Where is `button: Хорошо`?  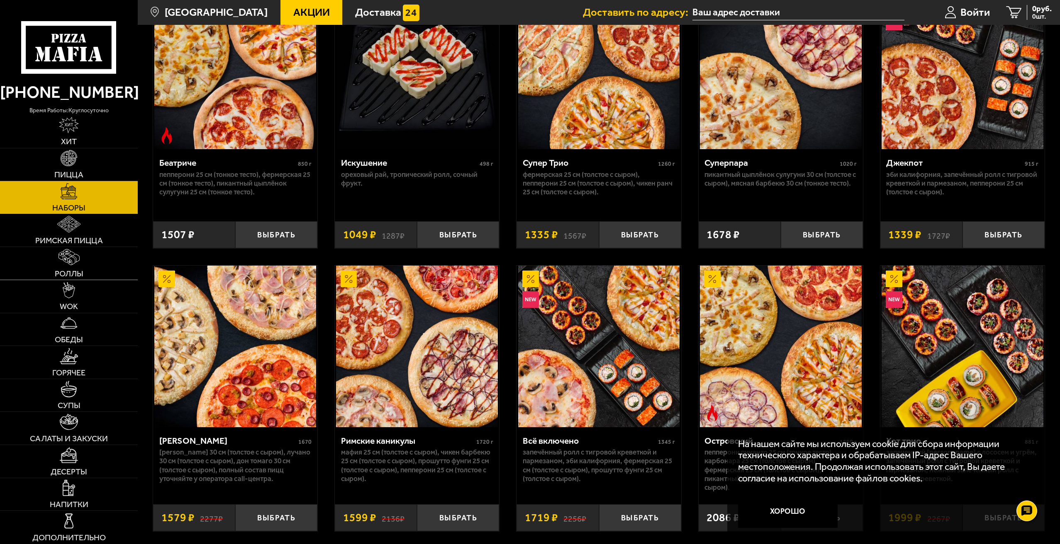 button: Хорошо is located at coordinates (787, 512).